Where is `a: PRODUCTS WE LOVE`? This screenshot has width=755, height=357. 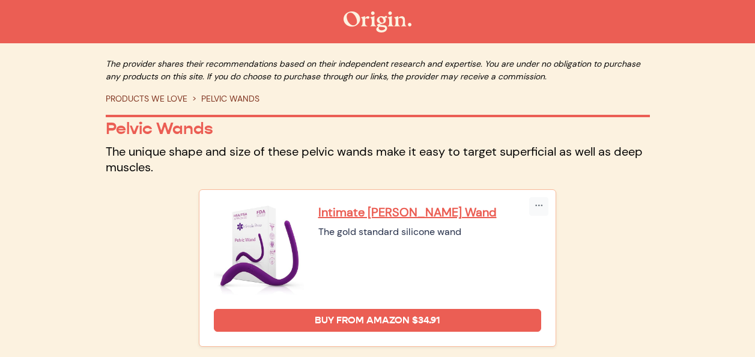
a: PRODUCTS WE LOVE is located at coordinates (147, 98).